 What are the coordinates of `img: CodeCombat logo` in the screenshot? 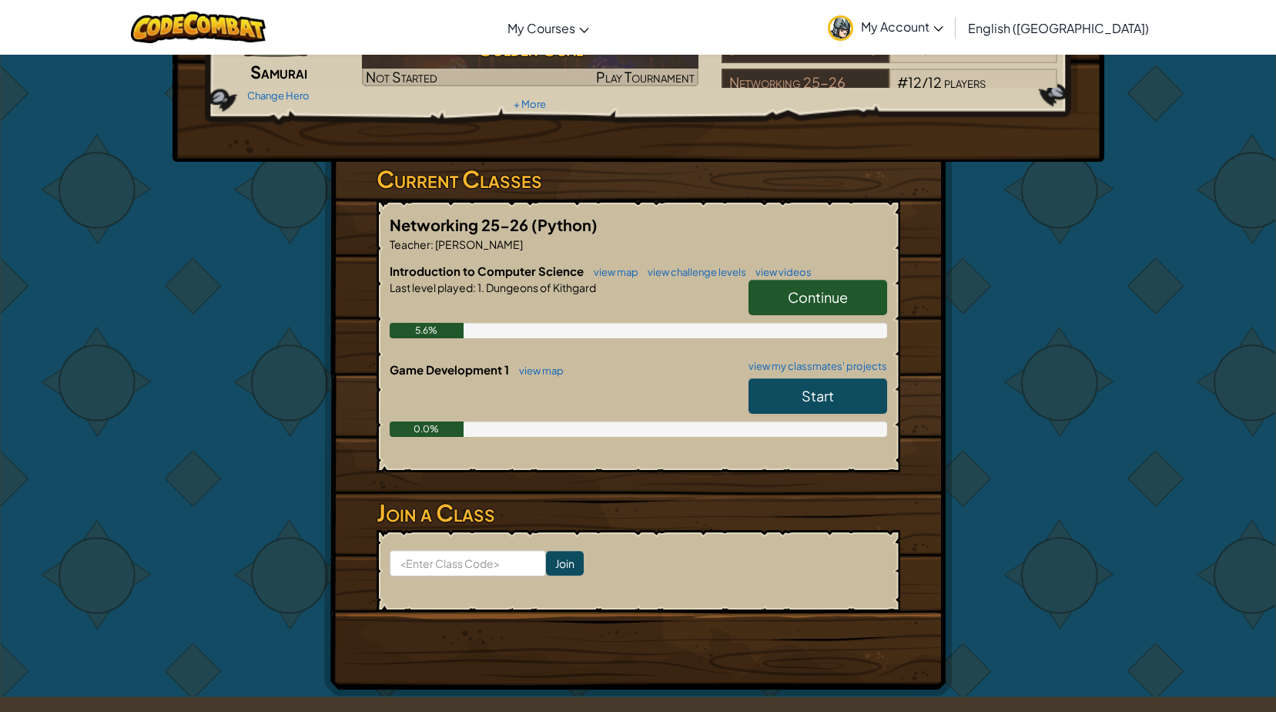 It's located at (198, 27).